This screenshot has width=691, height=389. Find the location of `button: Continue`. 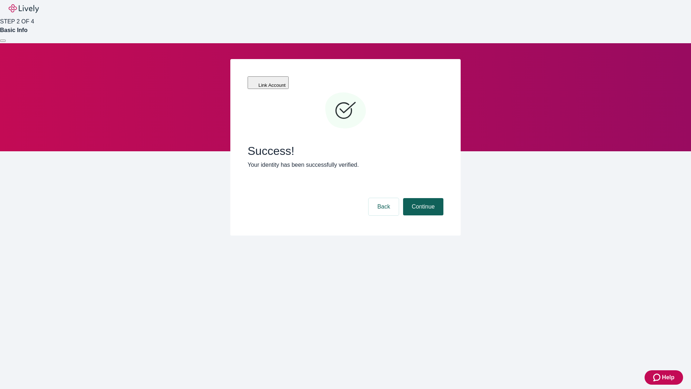

button: Continue is located at coordinates (423, 207).